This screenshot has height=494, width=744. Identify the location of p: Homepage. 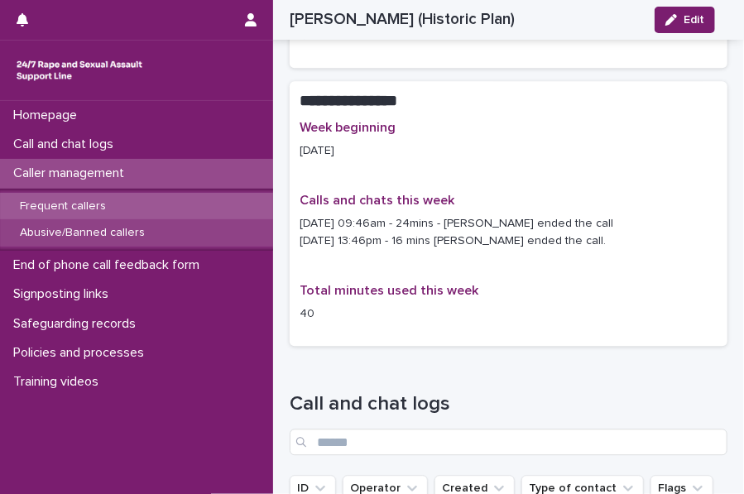
(48, 115).